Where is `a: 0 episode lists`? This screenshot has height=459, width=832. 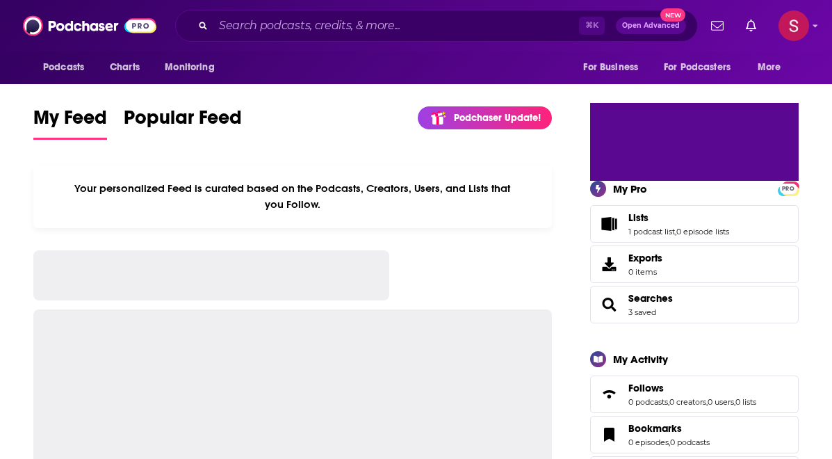 a: 0 episode lists is located at coordinates (703, 231).